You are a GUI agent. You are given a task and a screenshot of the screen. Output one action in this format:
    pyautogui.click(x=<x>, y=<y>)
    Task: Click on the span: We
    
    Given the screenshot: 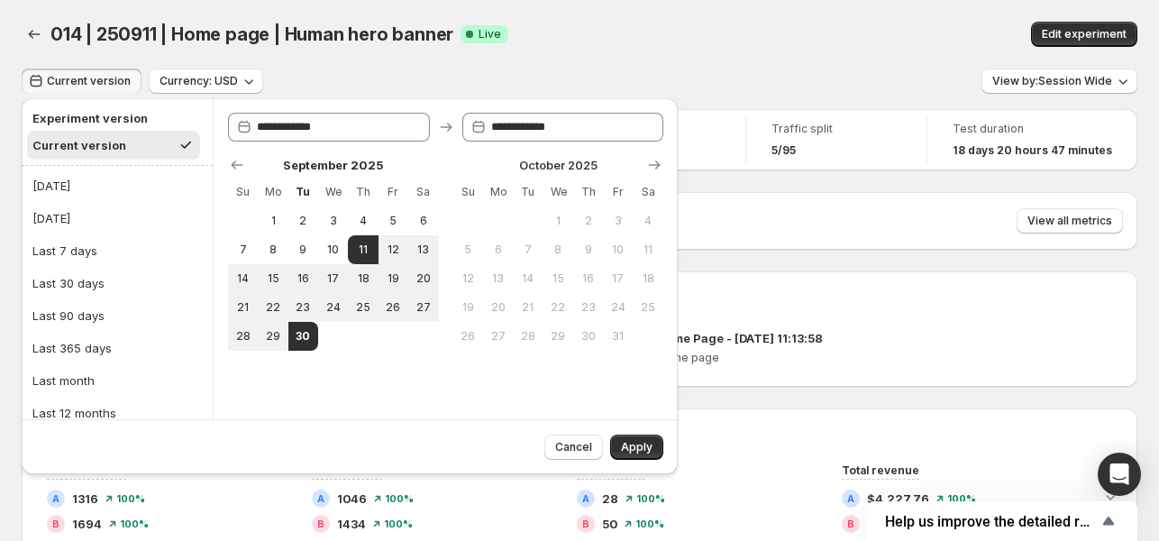 What is the action you would take?
    pyautogui.click(x=558, y=192)
    